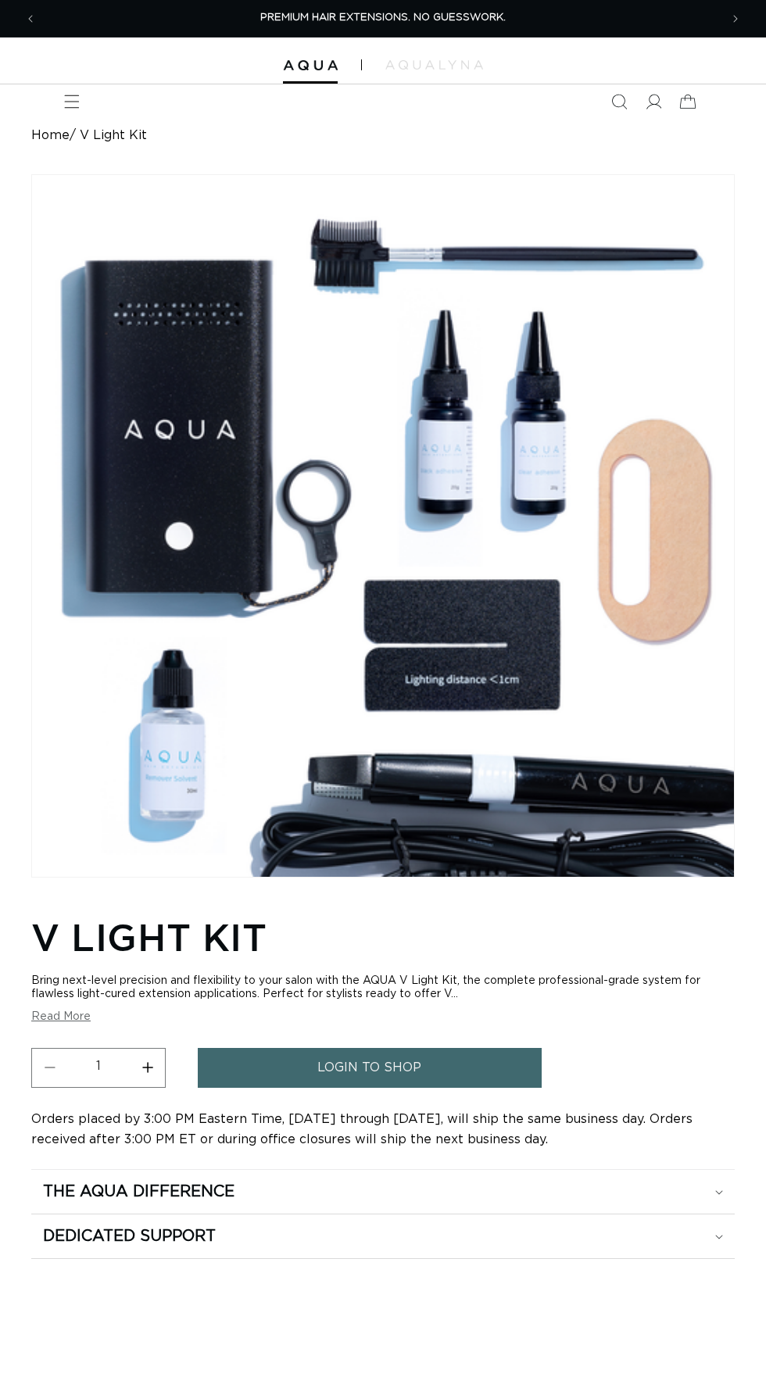  Describe the element at coordinates (129, 1236) in the screenshot. I see `h2: Dedicated Support` at that location.